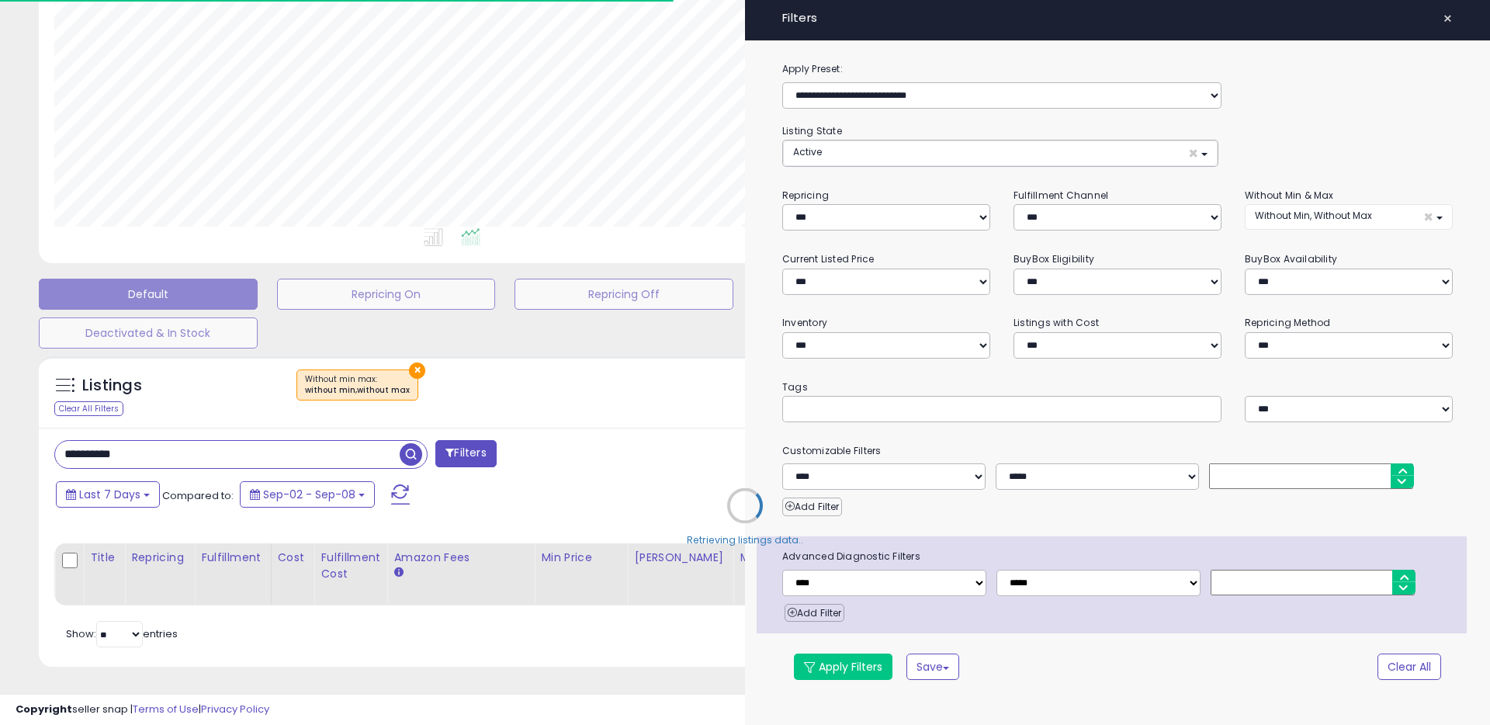 Image resolution: width=1490 pixels, height=725 pixels. I want to click on small: Repricing Method, so click(1287, 322).